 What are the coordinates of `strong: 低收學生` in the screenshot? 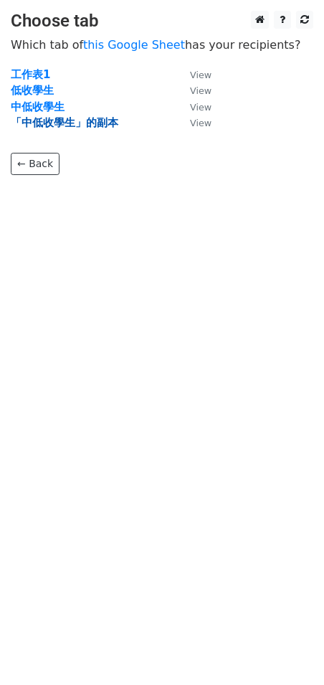 It's located at (32, 90).